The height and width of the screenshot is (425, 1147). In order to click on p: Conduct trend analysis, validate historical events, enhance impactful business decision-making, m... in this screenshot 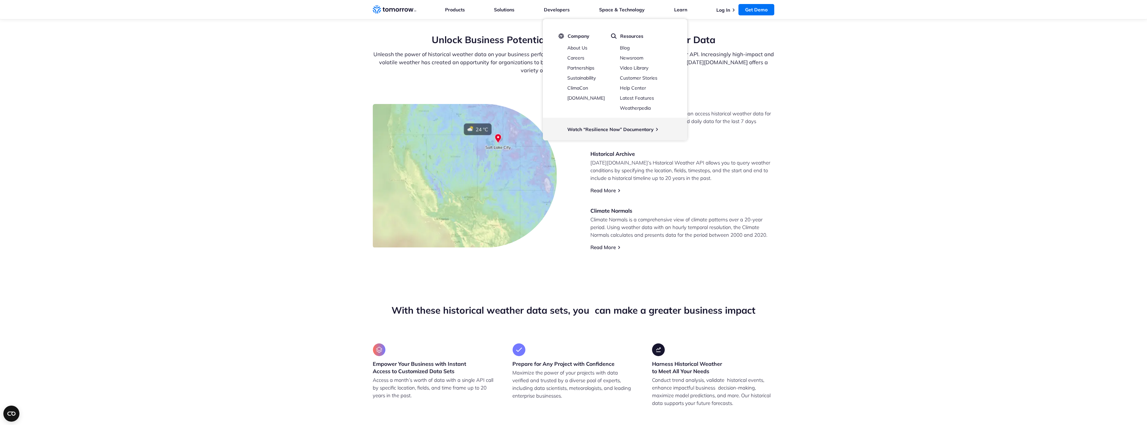, I will do `click(713, 392)`.